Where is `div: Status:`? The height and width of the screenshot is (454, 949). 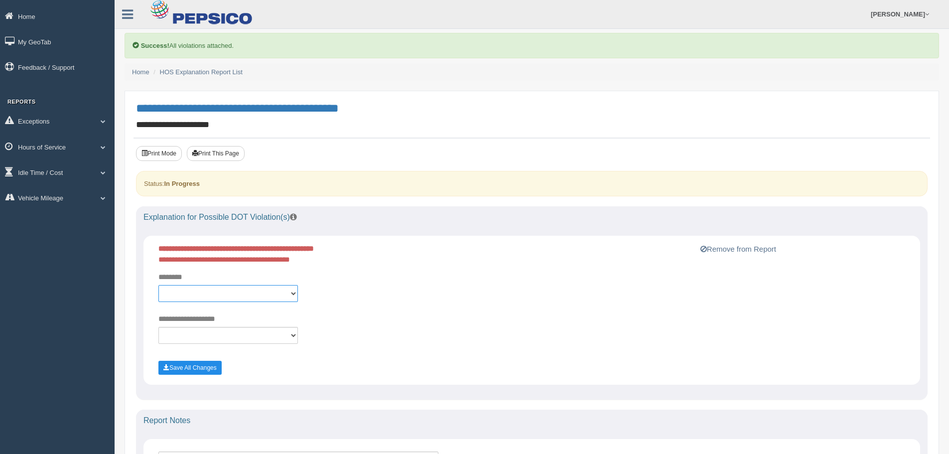 div: Status: is located at coordinates (531, 183).